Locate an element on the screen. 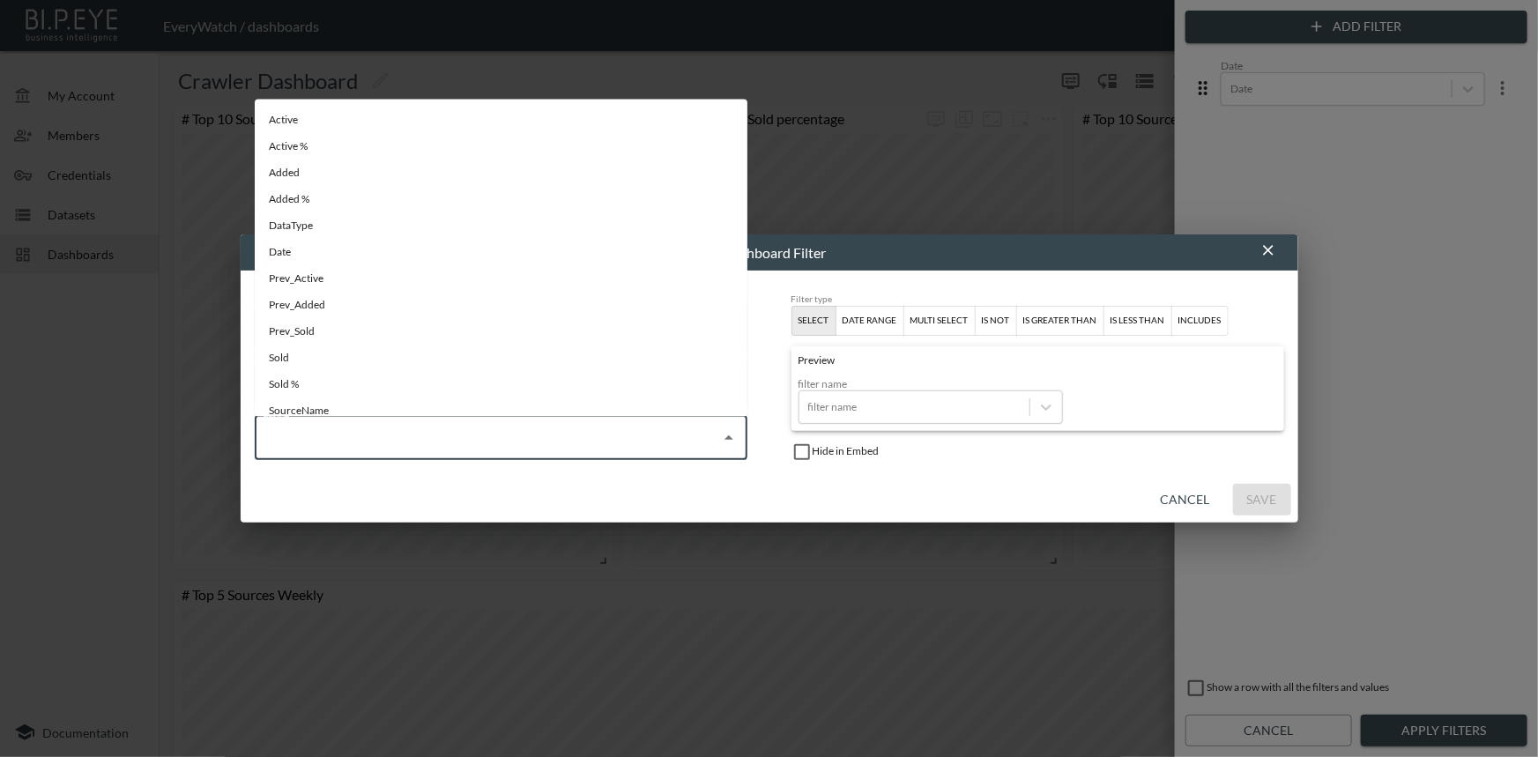 This screenshot has height=757, width=1538. div: is not is located at coordinates (996, 321).